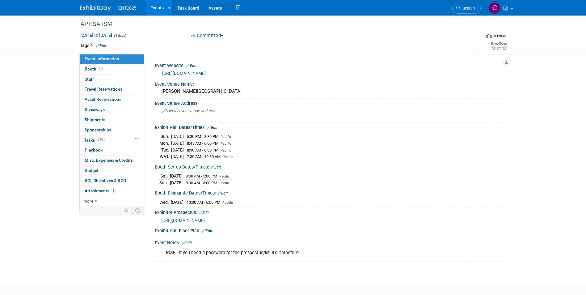  What do you see at coordinates (499, 44) in the screenshot?
I see `div: Event Rating` at bounding box center [499, 44].